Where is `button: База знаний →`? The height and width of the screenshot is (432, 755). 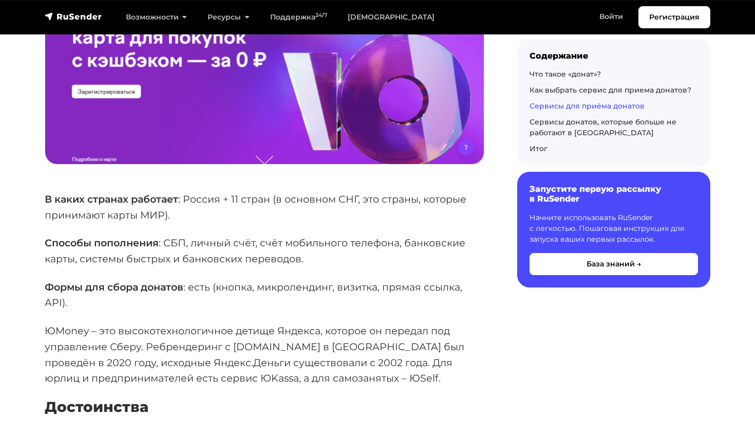 button: База знаний → is located at coordinates (614, 264).